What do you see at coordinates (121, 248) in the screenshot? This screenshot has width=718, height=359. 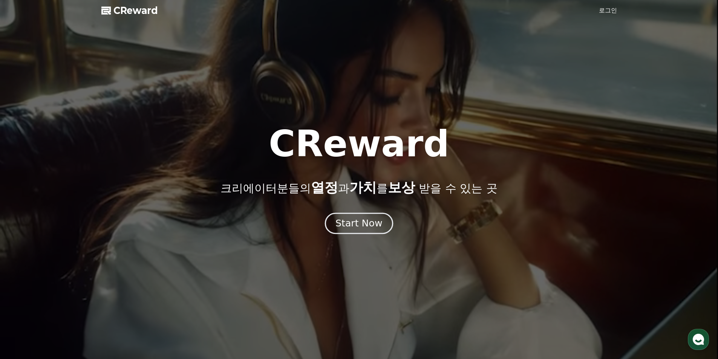 I see `a: 설정` at bounding box center [121, 248].